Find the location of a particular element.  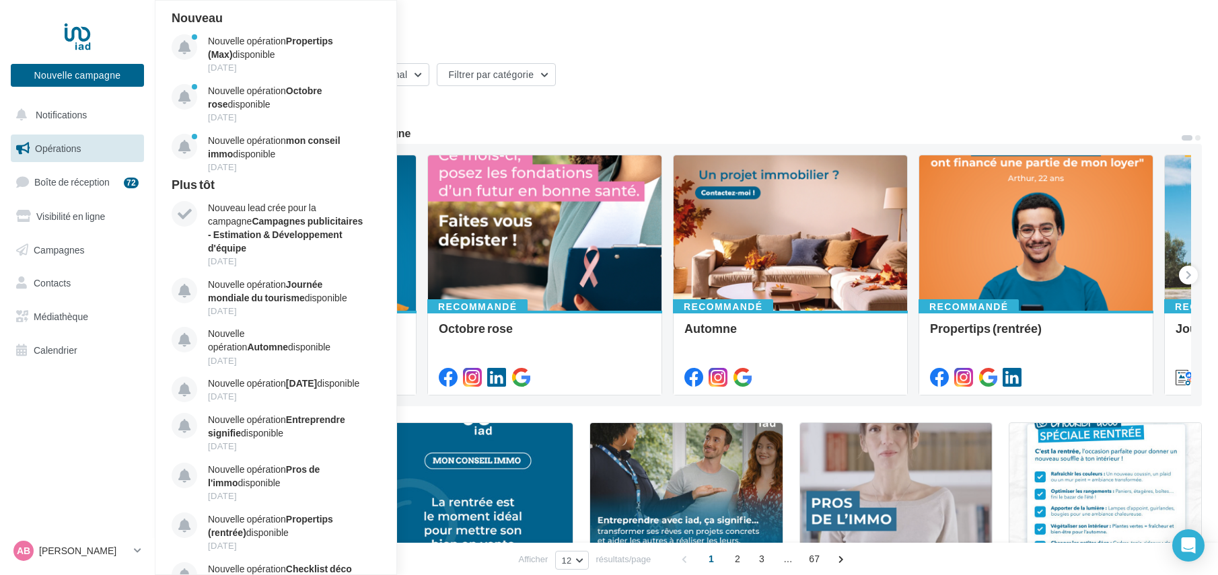

span: Visibilité en ligne is located at coordinates (71, 216).